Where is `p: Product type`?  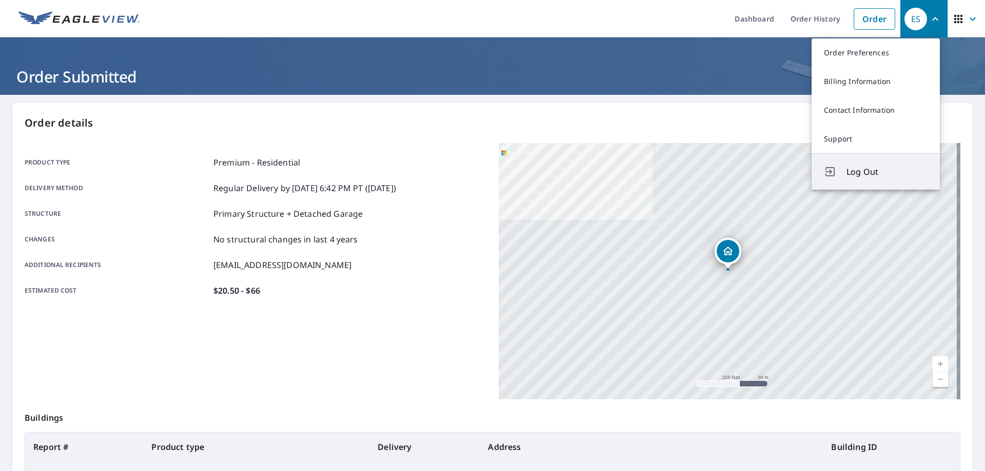 p: Product type is located at coordinates (117, 163).